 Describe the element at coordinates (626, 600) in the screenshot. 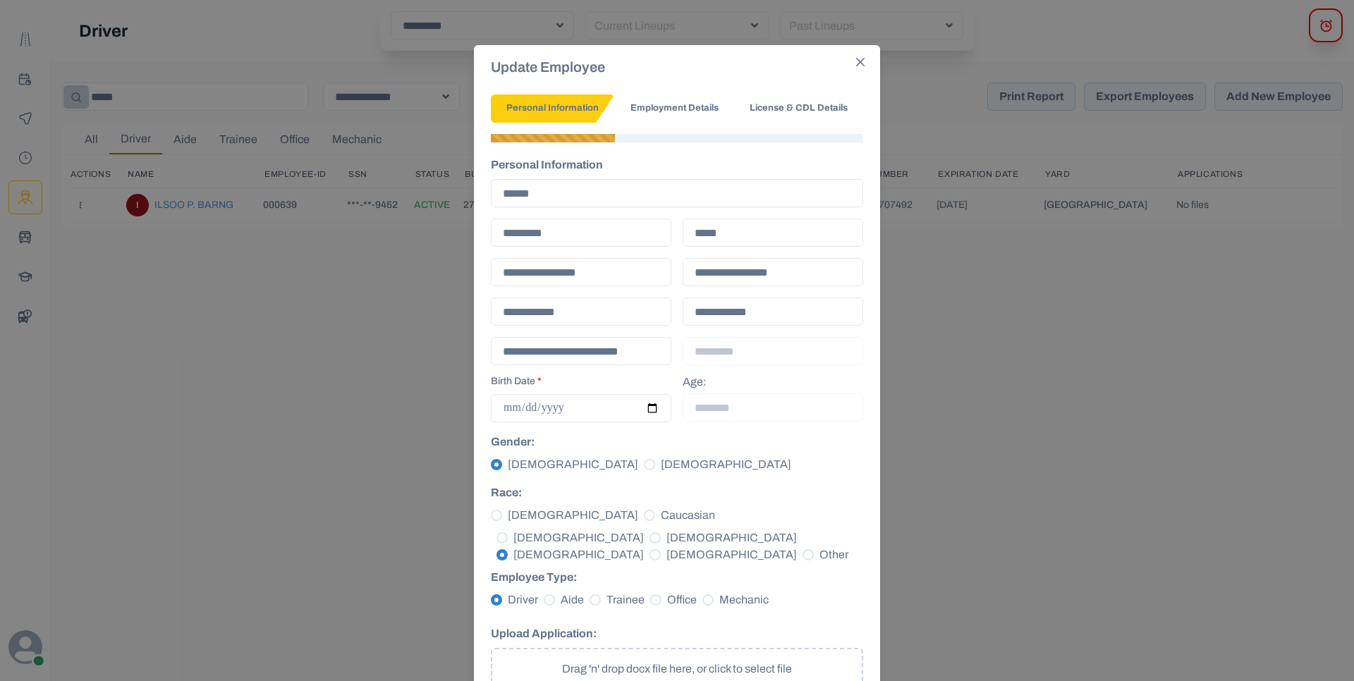

I see `span: Trainee` at that location.